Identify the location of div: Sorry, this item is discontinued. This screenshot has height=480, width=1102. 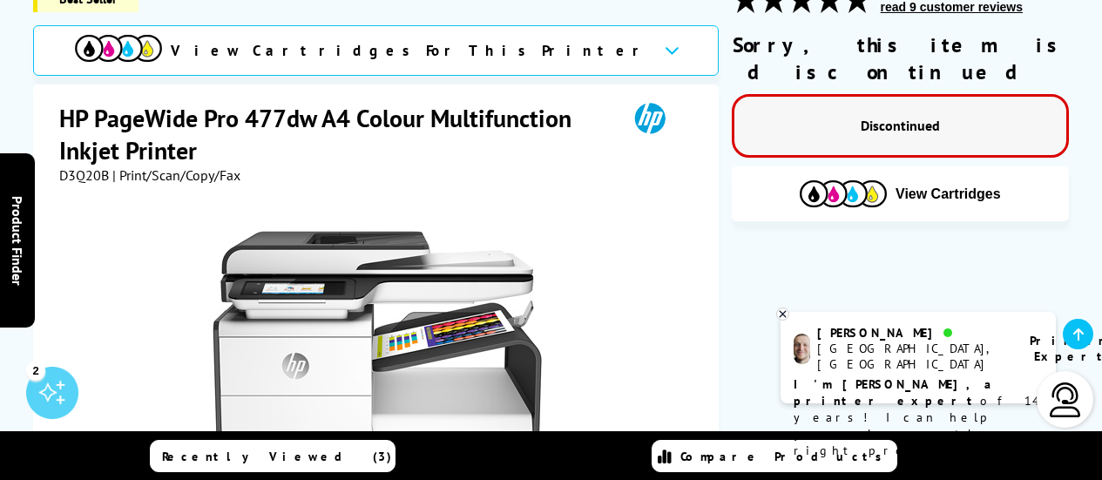
(900, 58).